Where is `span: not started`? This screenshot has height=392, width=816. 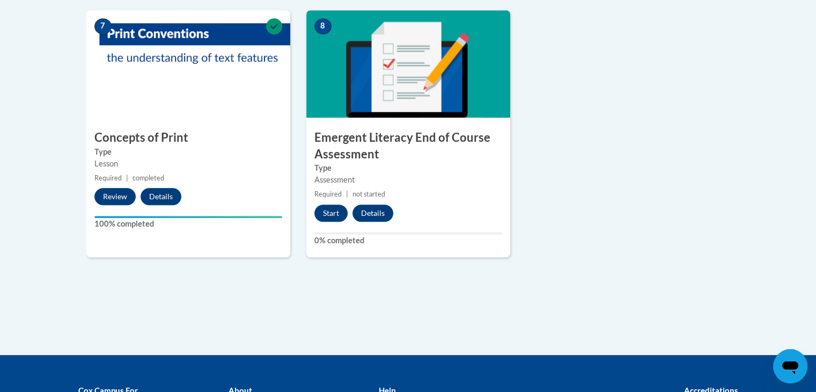 span: not started is located at coordinates (369, 194).